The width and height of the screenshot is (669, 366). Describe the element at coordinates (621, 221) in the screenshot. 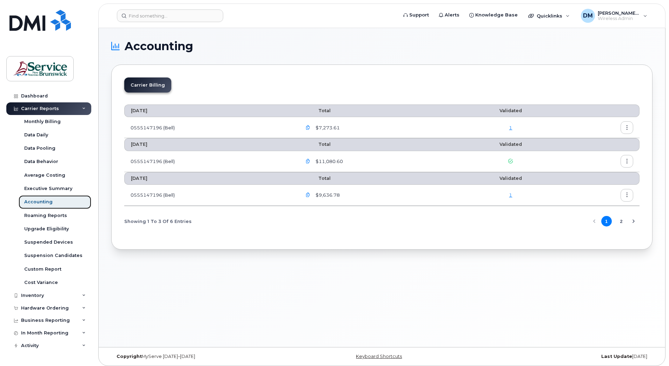

I see `button: Page 2` at that location.